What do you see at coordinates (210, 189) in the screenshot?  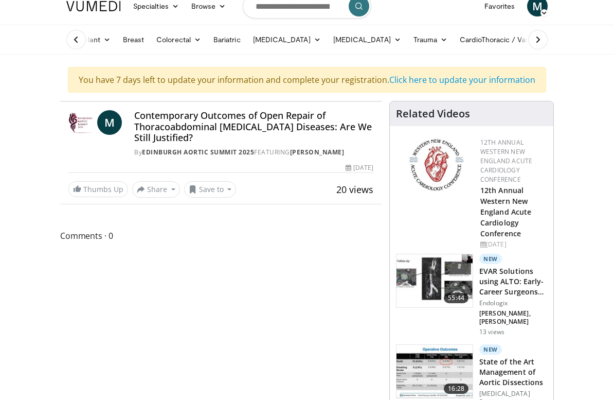 I see `button: Save to` at bounding box center [210, 189].